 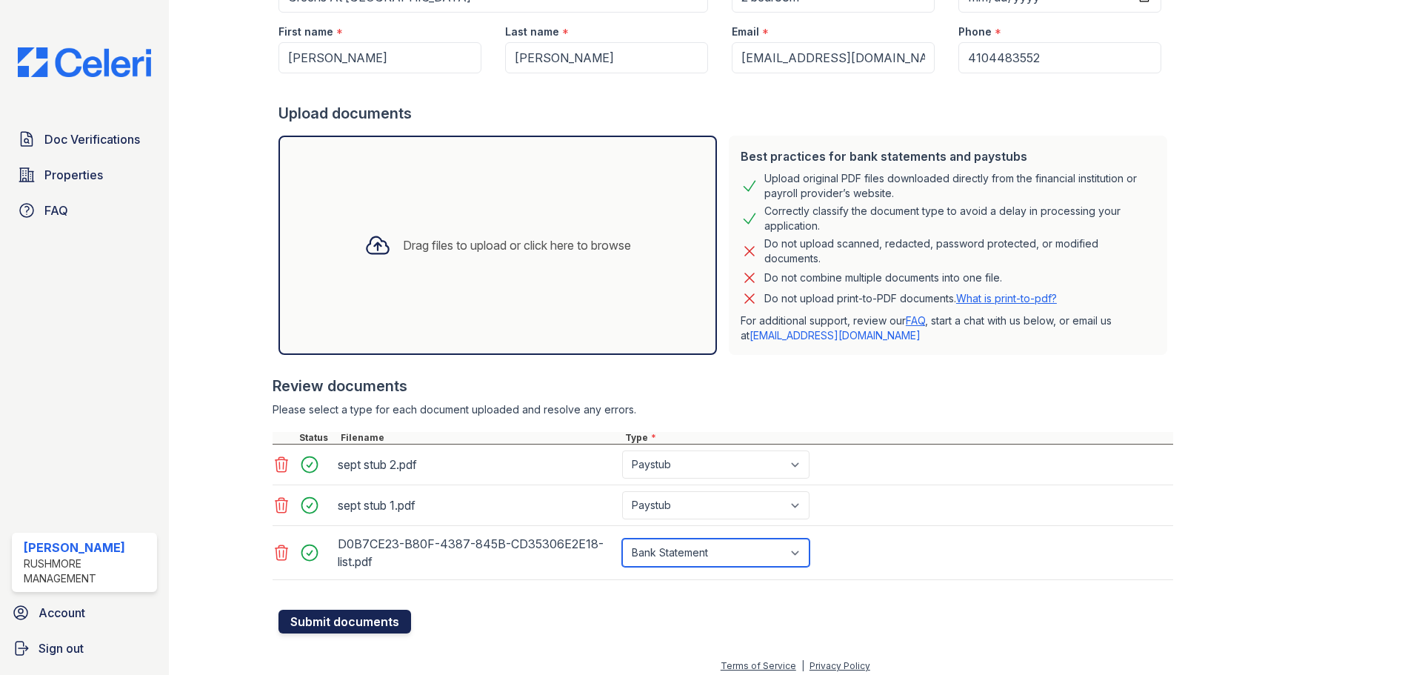 I want to click on a: Properties, so click(x=84, y=175).